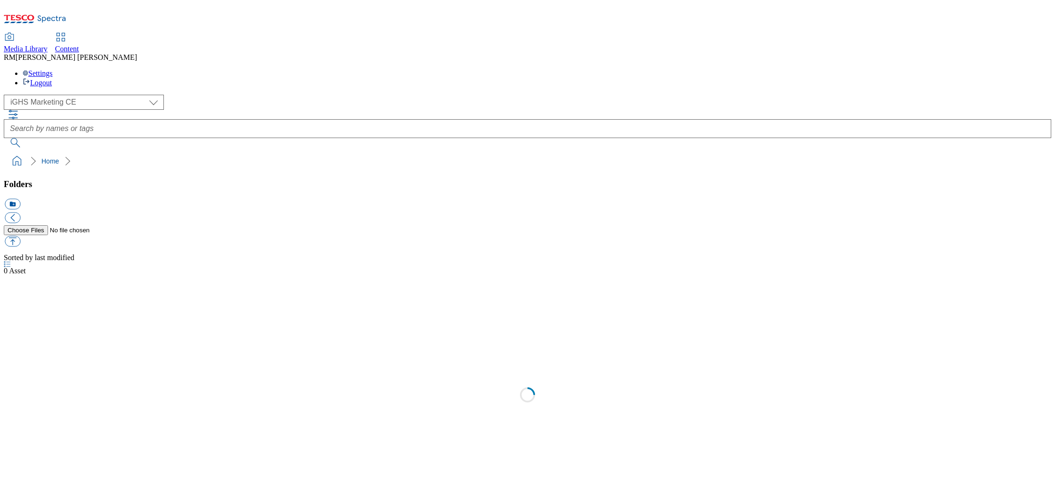 The height and width of the screenshot is (491, 1055). Describe the element at coordinates (528, 129) in the screenshot. I see `input: Search by names or tags` at that location.